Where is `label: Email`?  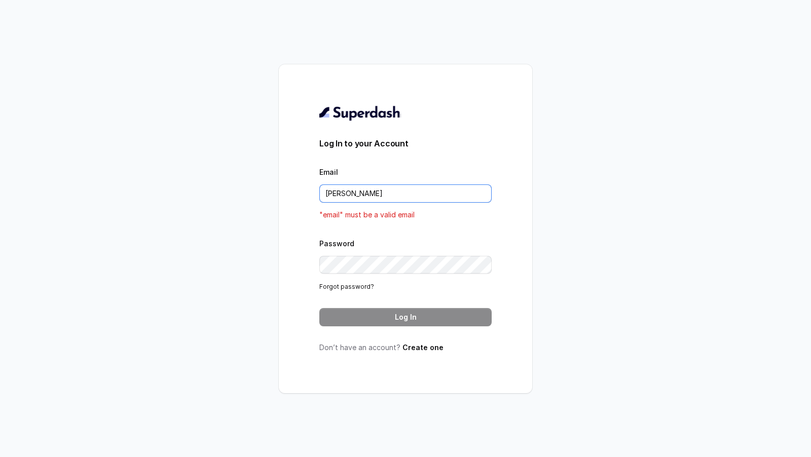 label: Email is located at coordinates (328, 172).